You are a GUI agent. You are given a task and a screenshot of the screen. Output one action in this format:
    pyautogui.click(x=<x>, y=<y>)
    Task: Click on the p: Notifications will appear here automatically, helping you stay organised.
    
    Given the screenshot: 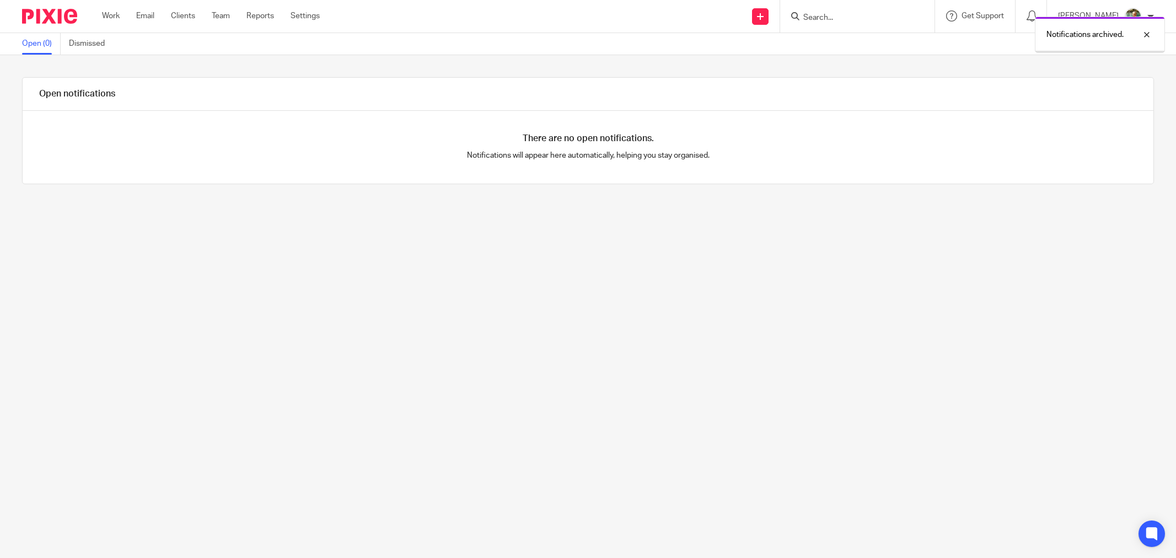 What is the action you would take?
    pyautogui.click(x=588, y=156)
    